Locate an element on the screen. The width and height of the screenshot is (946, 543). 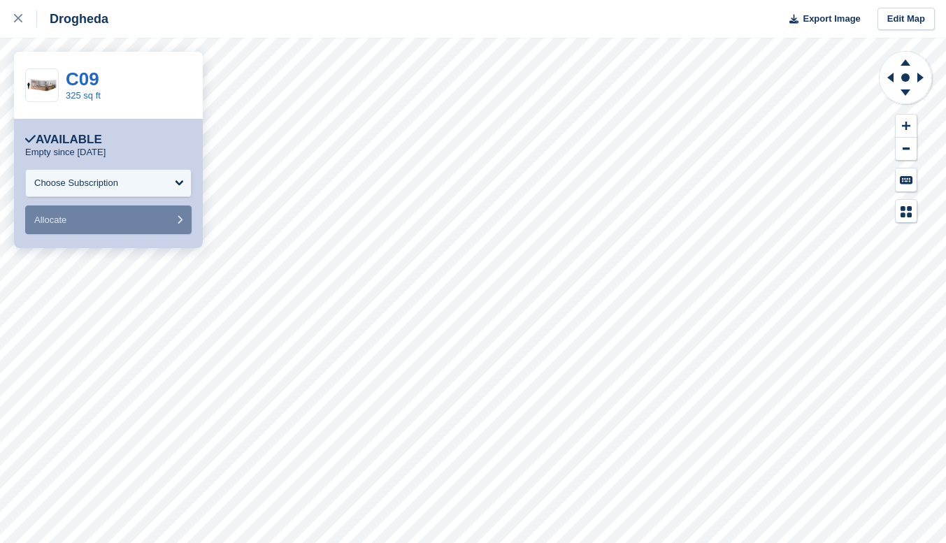
button: Keyboard Shortcuts is located at coordinates (906, 180).